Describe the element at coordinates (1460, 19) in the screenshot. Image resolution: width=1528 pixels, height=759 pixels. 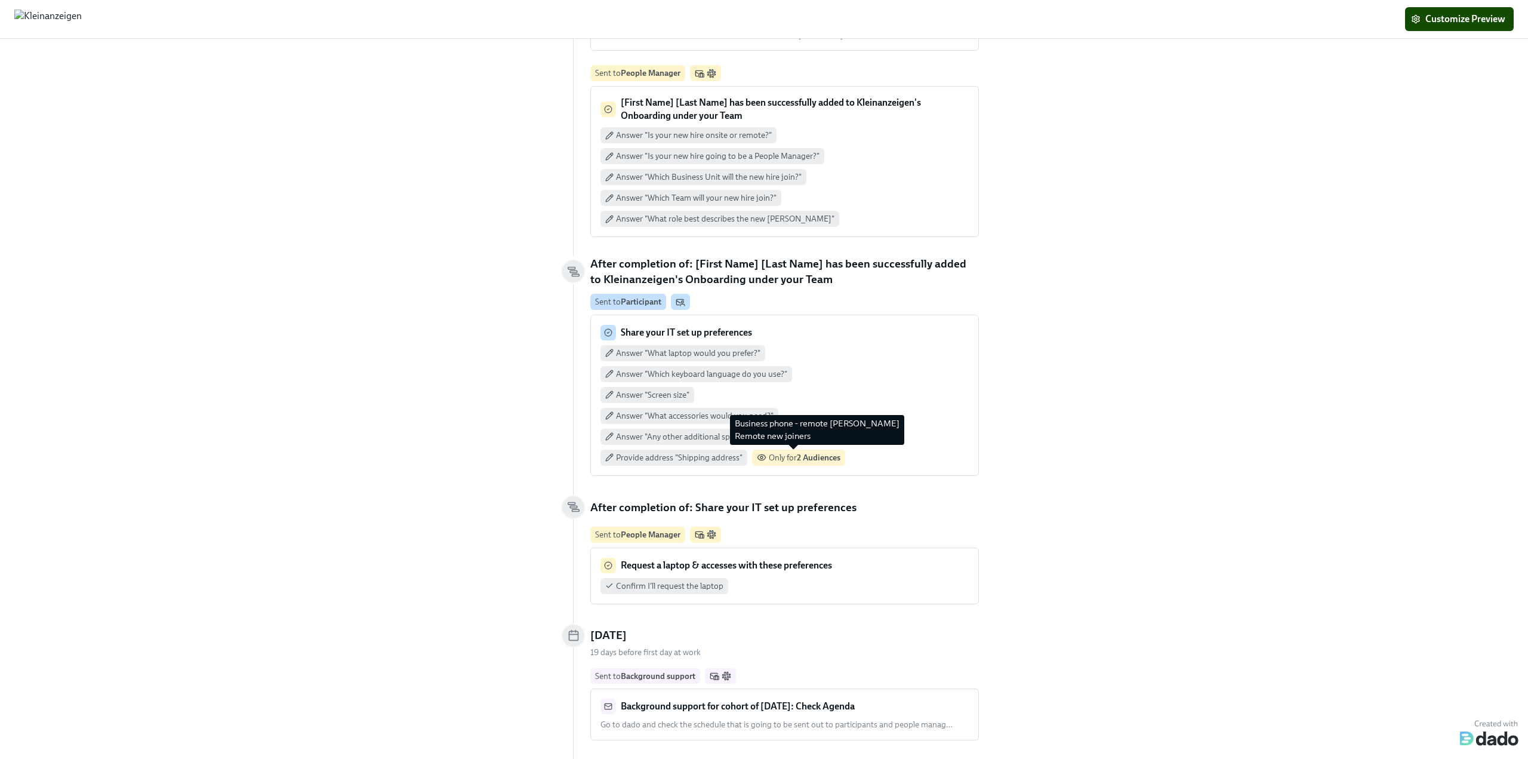
I see `span: Customize Preview` at that location.